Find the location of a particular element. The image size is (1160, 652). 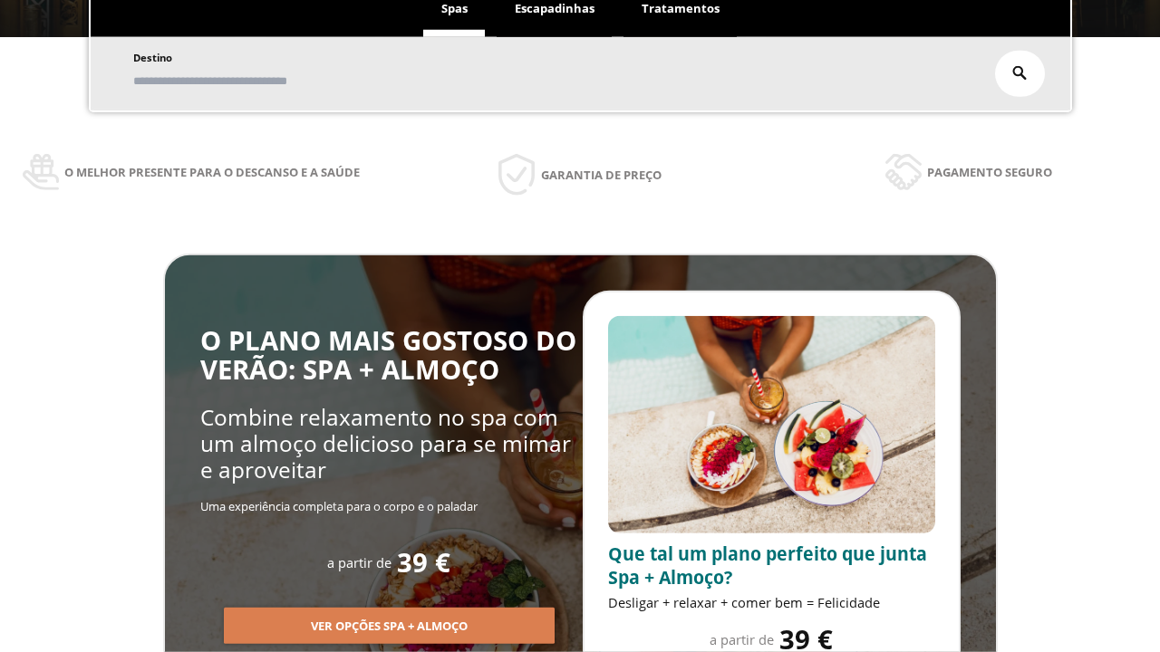

a: Ver opções Spa + Almoço is located at coordinates (389, 626).